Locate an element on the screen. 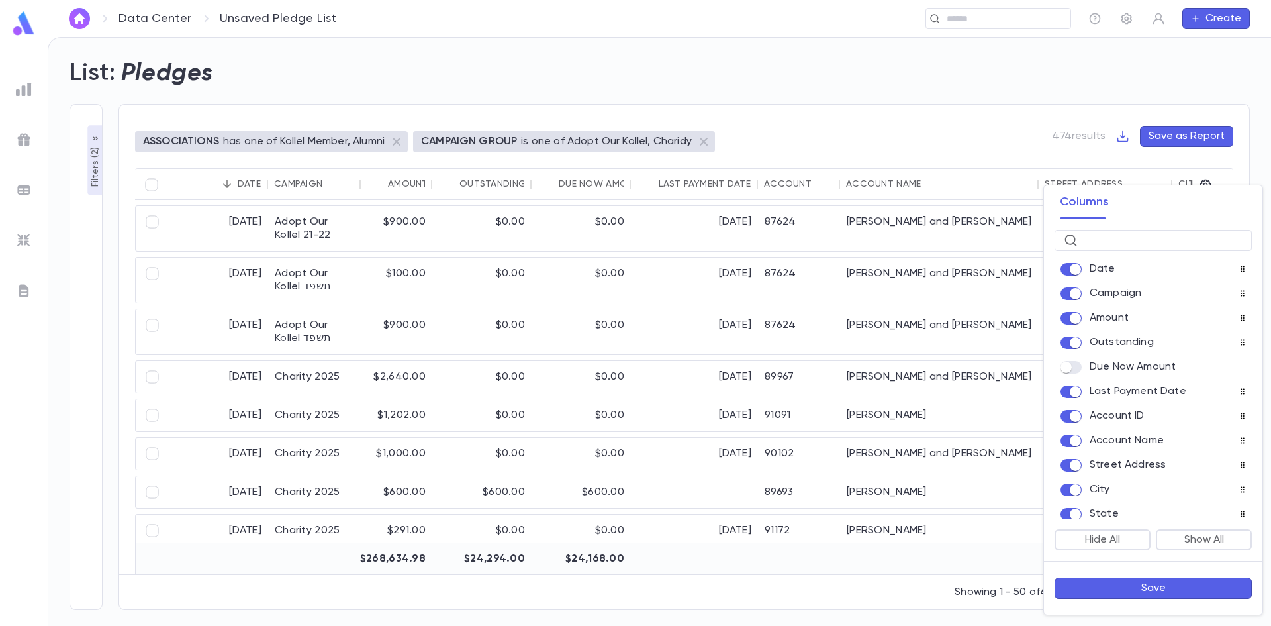 Image resolution: width=1271 pixels, height=626 pixels. p: Date is located at coordinates (1102, 269).